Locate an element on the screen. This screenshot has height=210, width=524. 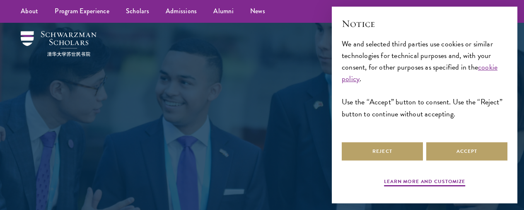
div: We and selected third parties use cookies or similar technologies for technical purposes and, wit... is located at coordinates (424, 79).